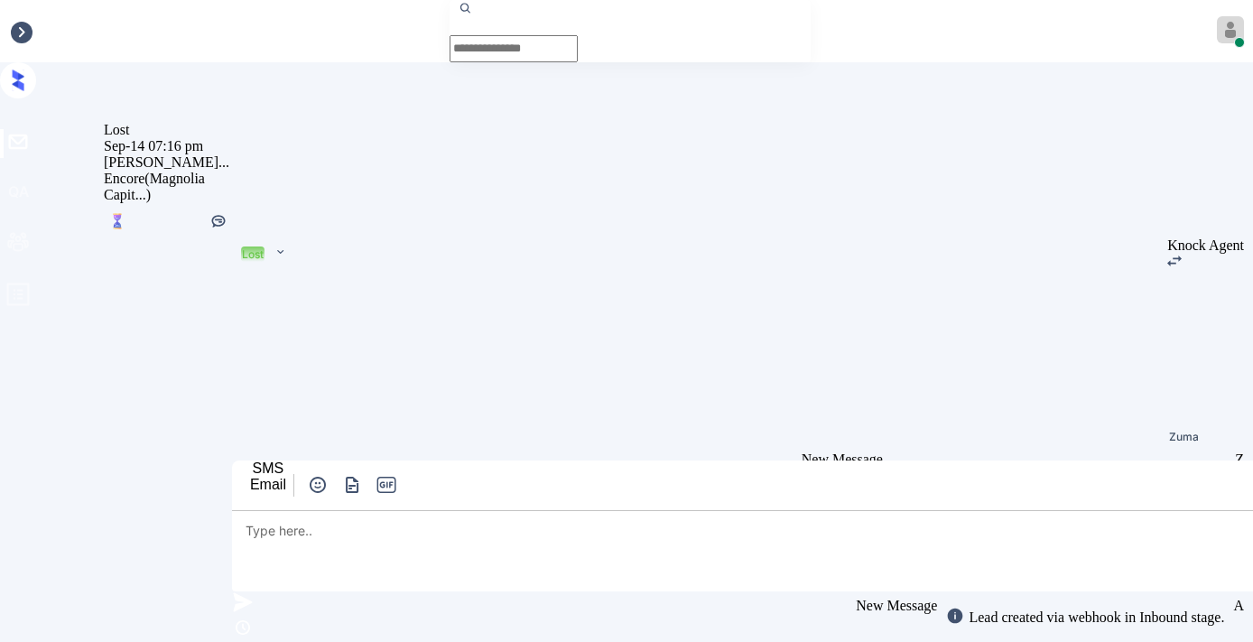 The height and width of the screenshot is (642, 1253). Describe the element at coordinates (218, 221) in the screenshot. I see `img: Kelsey was silent` at that location.